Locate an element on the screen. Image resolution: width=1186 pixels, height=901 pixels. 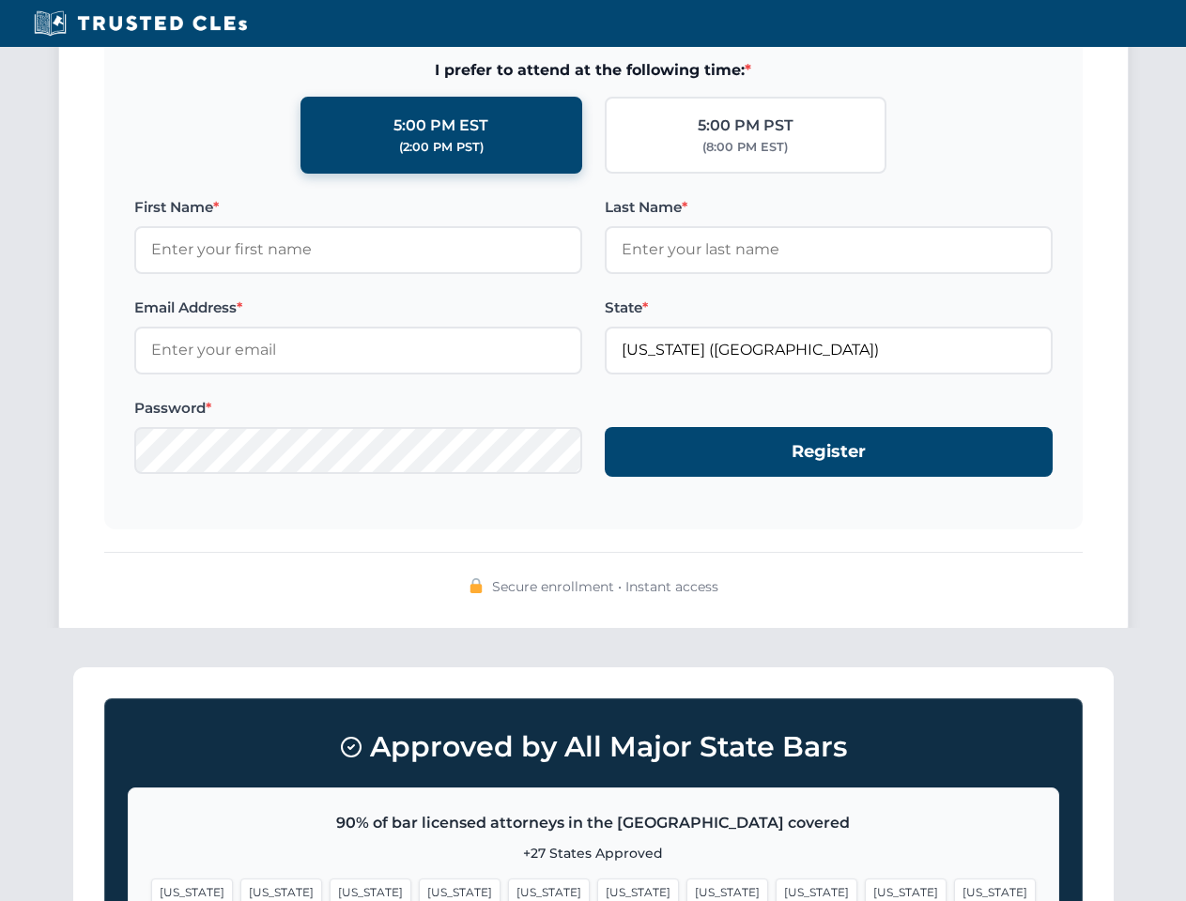
label: State is located at coordinates (828, 308).